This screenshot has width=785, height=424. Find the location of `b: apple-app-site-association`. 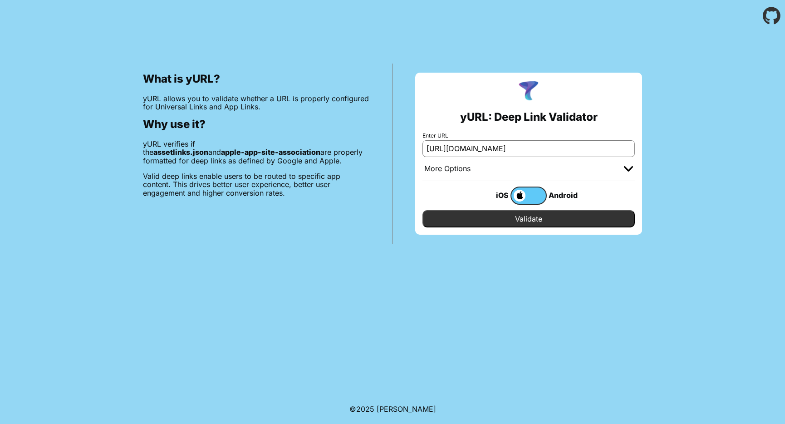

b: apple-app-site-association is located at coordinates (271, 152).